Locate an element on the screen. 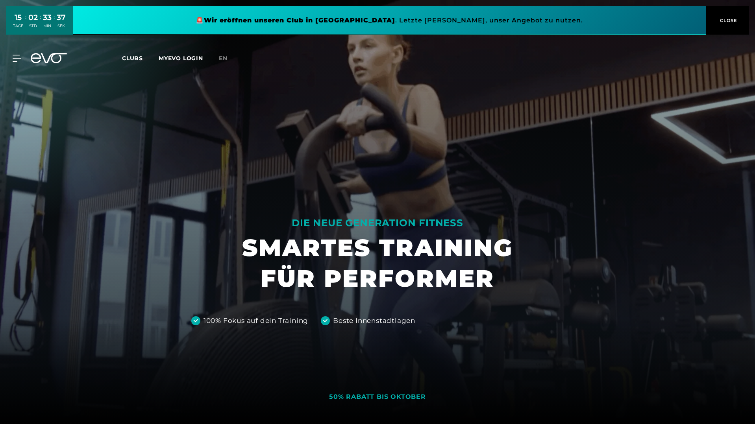 The image size is (755, 424). div: STD is located at coordinates (33, 26).